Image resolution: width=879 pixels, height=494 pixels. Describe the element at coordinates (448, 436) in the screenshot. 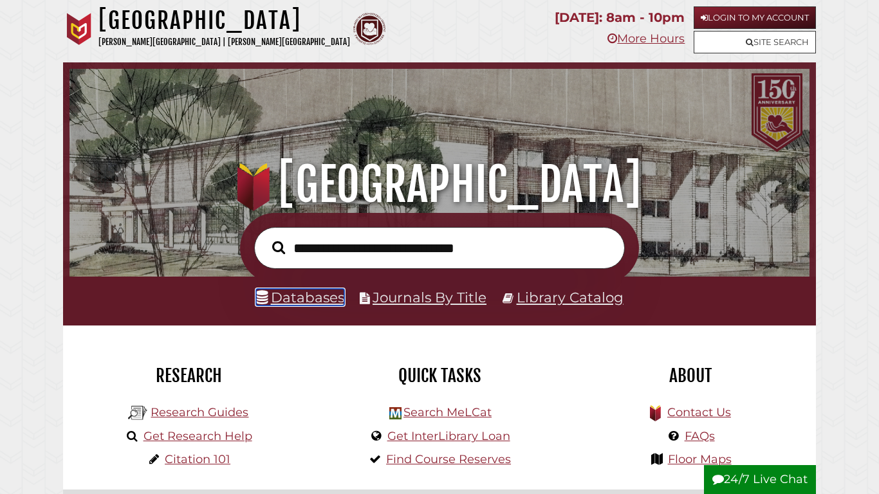

I see `a: Get InterLibrary Loan` at that location.